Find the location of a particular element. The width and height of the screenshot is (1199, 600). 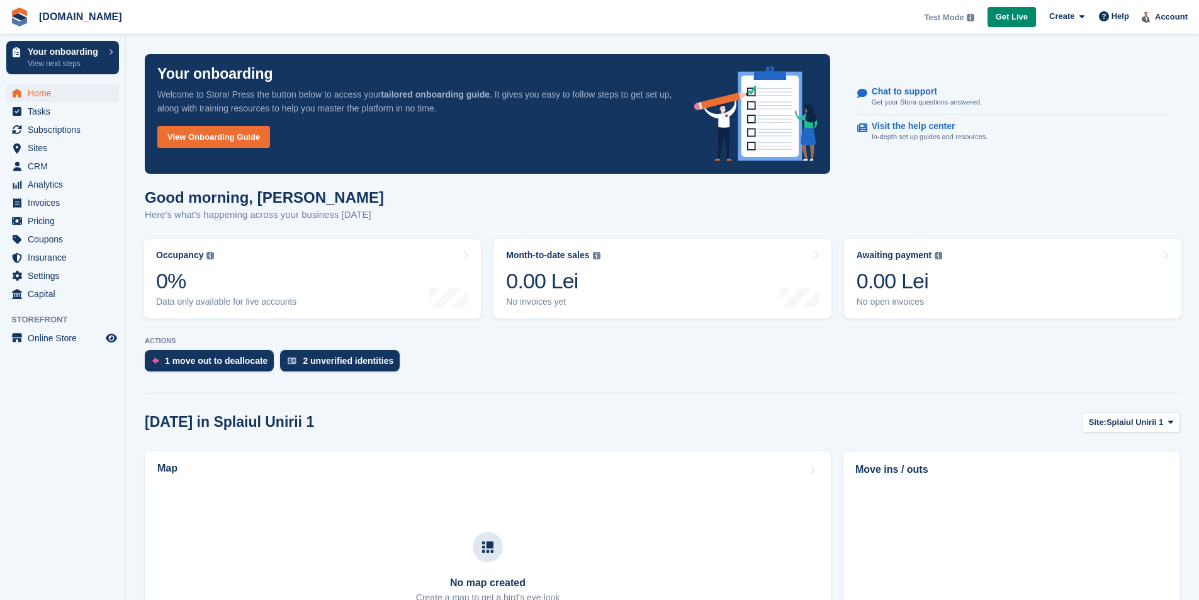

strong: tailored onboarding guide is located at coordinates (435, 94).